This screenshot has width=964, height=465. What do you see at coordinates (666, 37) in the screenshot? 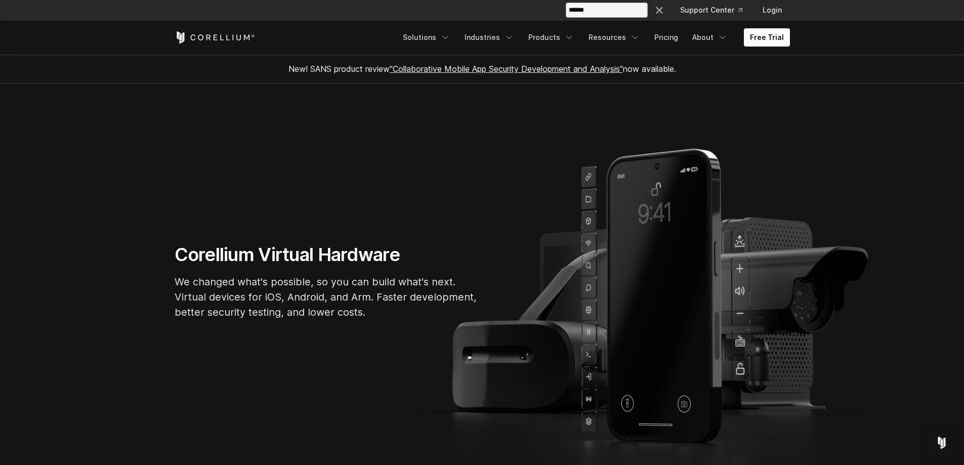
I see `a: Pricing` at bounding box center [666, 37].